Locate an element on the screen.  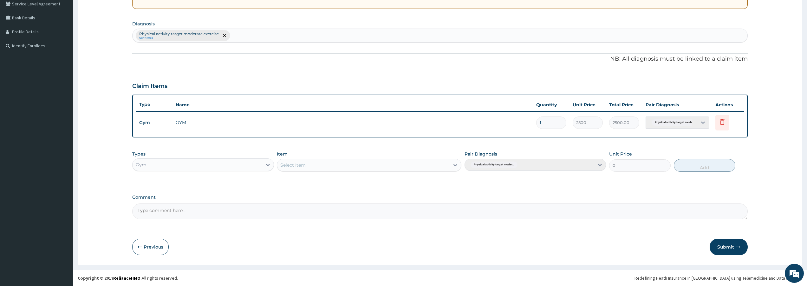
div: Select Item is located at coordinates (293, 165).